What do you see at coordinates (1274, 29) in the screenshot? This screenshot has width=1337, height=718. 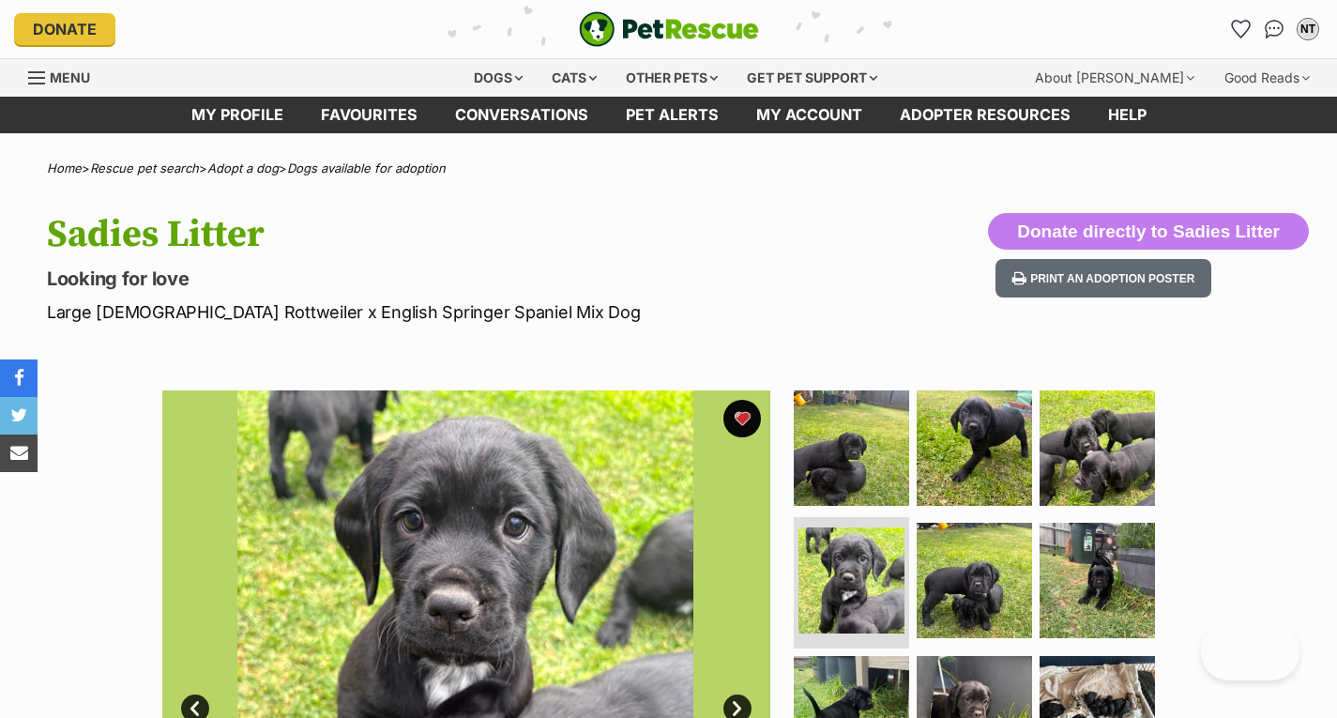 I see `ul: Account quick links` at bounding box center [1274, 29].